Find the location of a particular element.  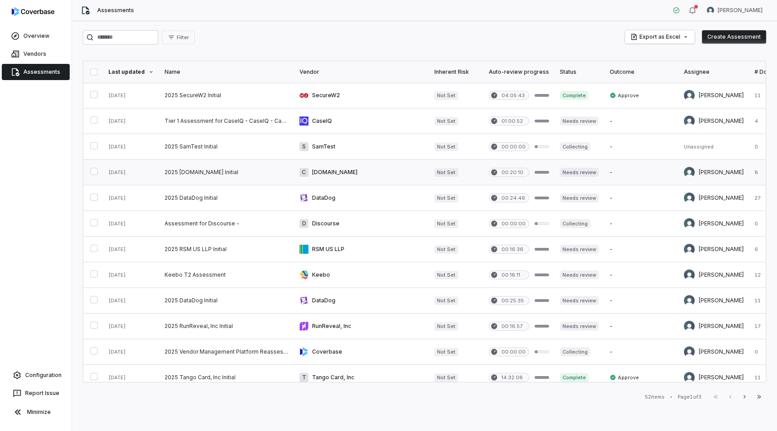

div: # Docs is located at coordinates (764, 72).